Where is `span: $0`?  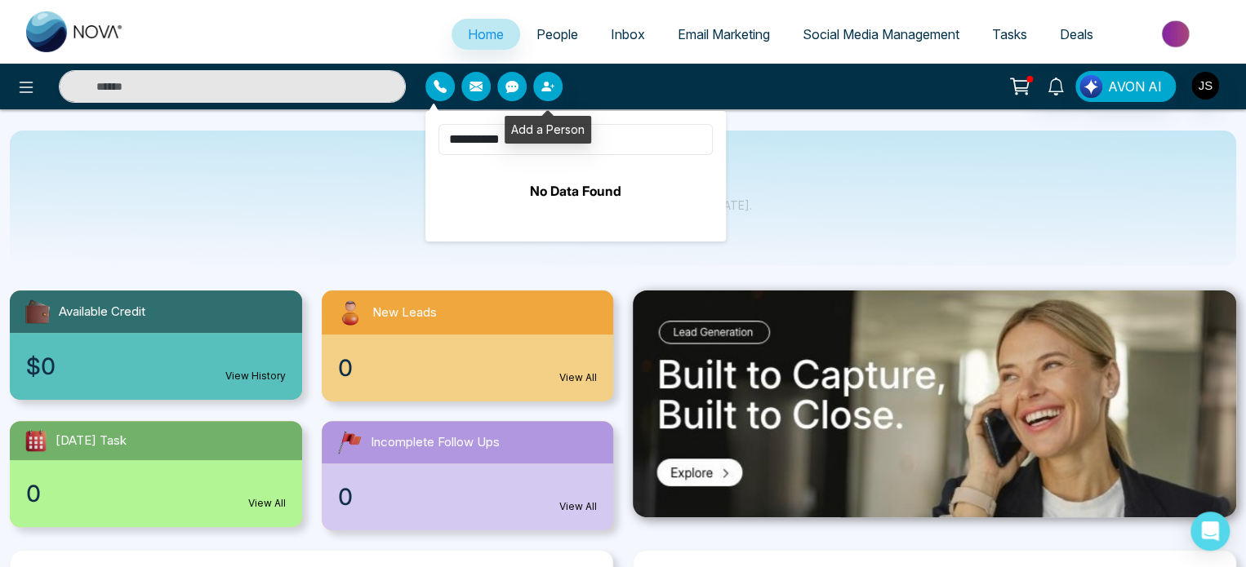
span: $0 is located at coordinates (41, 366).